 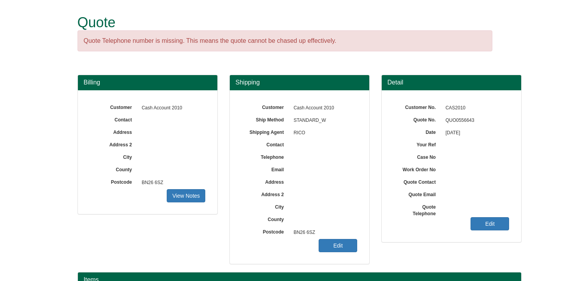 I want to click on h3: Billing, so click(x=148, y=83).